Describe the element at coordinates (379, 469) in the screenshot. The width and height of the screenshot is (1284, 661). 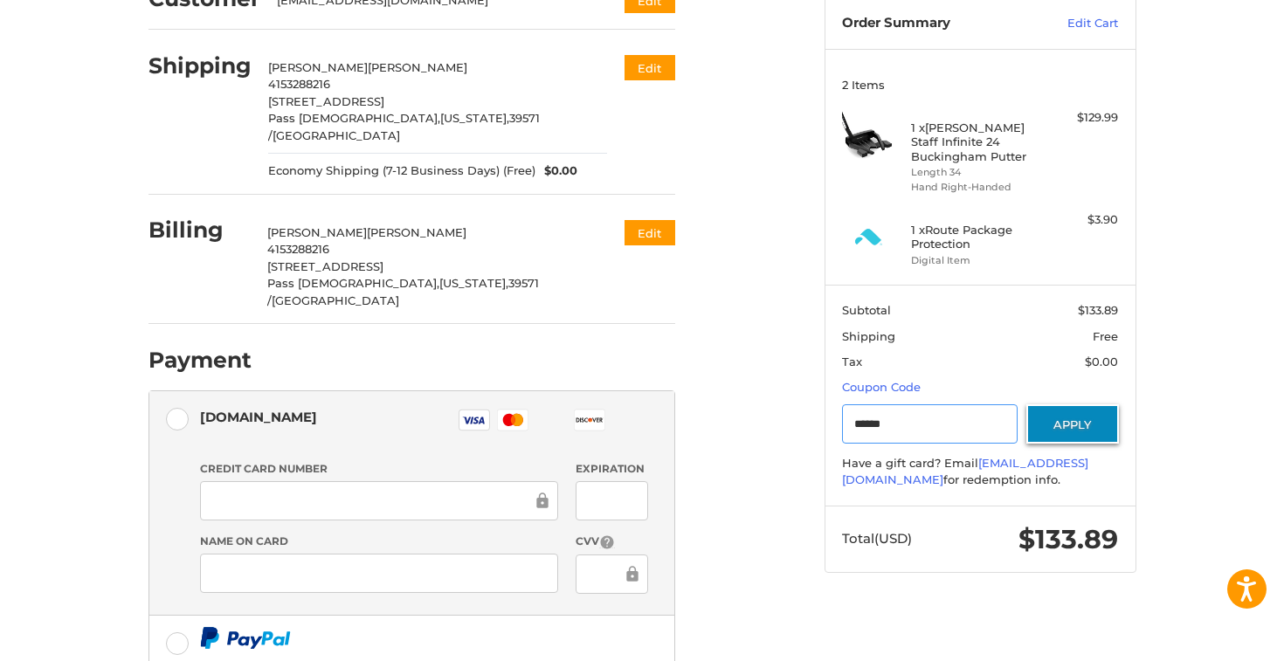
I see `label: Credit Card Number` at that location.